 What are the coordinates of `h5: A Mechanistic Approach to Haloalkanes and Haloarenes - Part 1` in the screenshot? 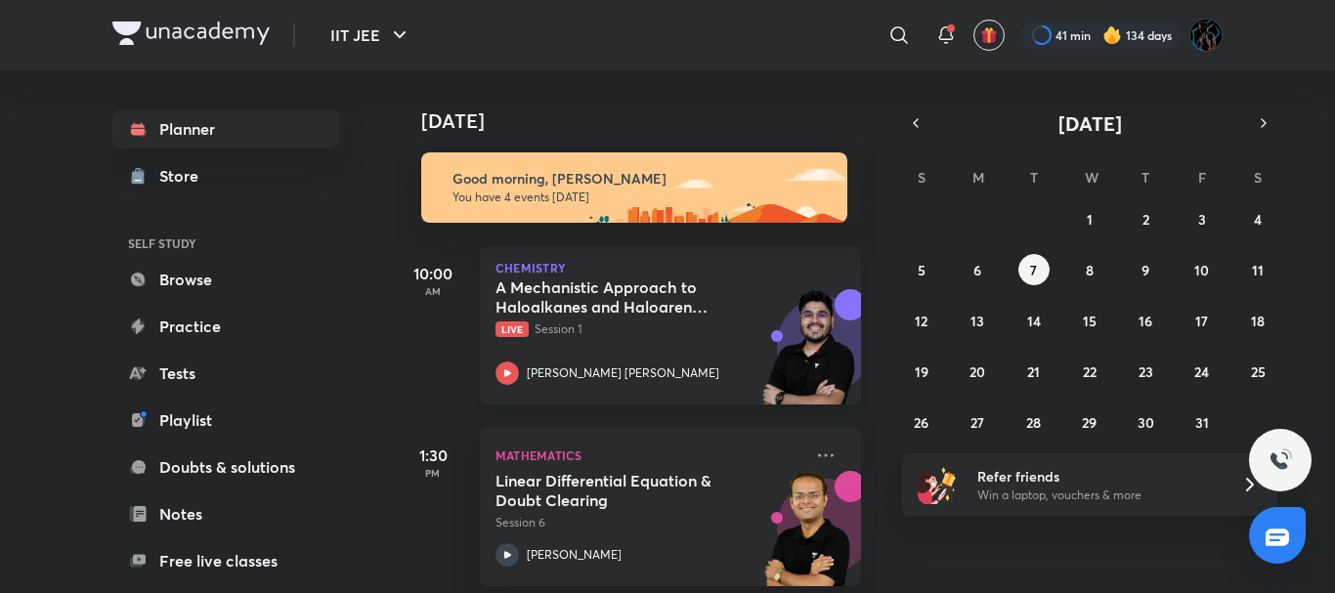 It's located at (617, 297).